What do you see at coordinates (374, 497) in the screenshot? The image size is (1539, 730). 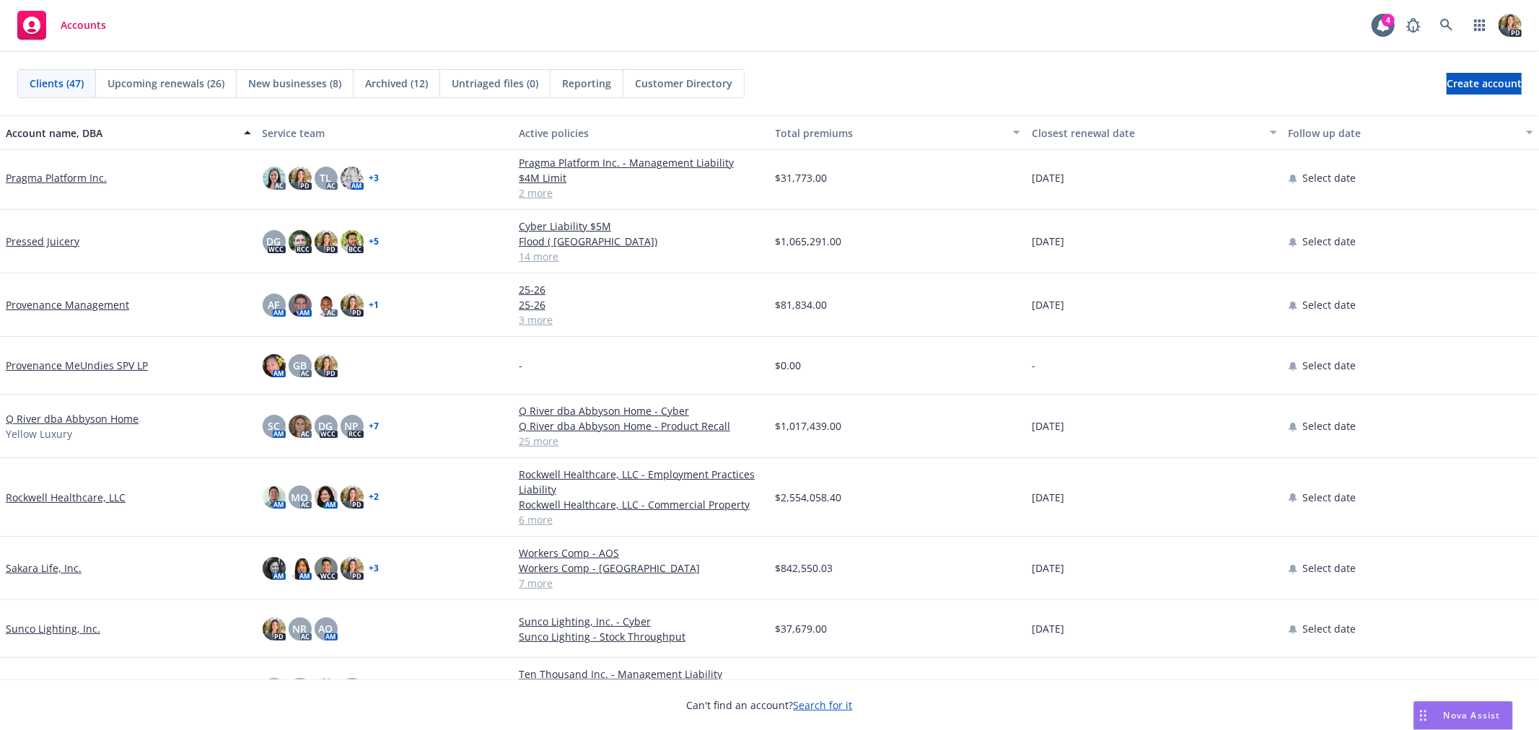 I see `a: + 2` at bounding box center [374, 497].